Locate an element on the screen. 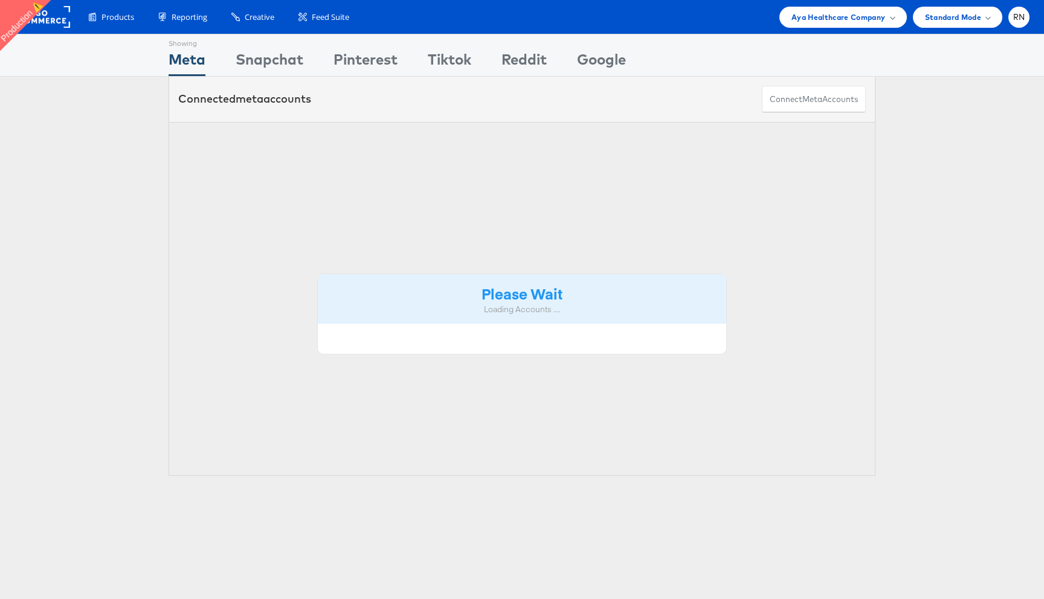 The width and height of the screenshot is (1044, 599). div: Connected accounts is located at coordinates (245, 99).